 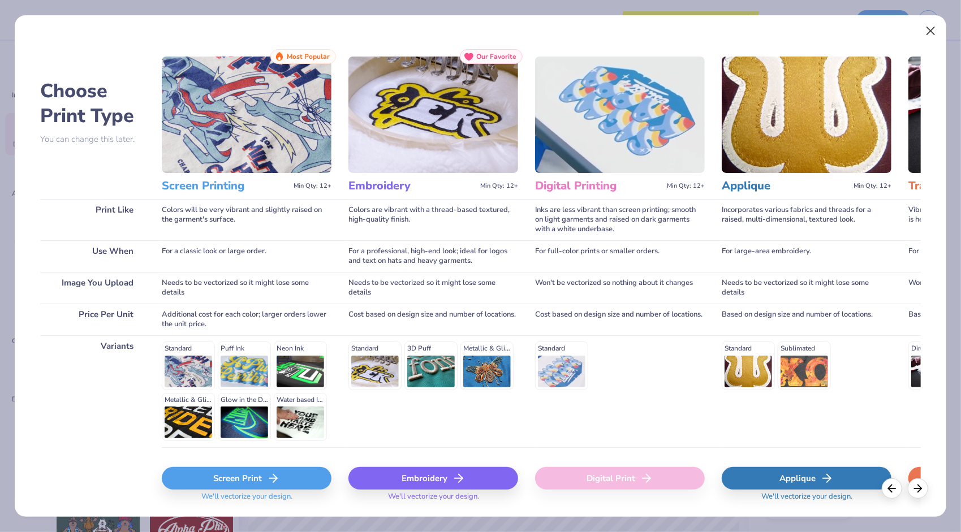 What do you see at coordinates (598, 186) in the screenshot?
I see `h3: Digital Printing` at bounding box center [598, 186].